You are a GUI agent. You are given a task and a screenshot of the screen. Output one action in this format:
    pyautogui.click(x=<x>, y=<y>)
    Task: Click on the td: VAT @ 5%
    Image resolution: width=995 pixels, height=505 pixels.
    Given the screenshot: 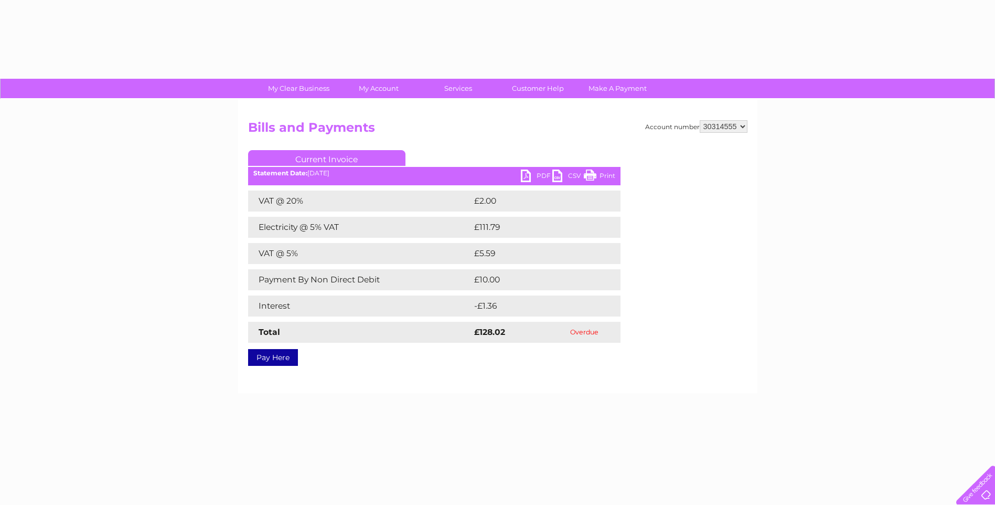 What is the action you would take?
    pyautogui.click(x=360, y=253)
    